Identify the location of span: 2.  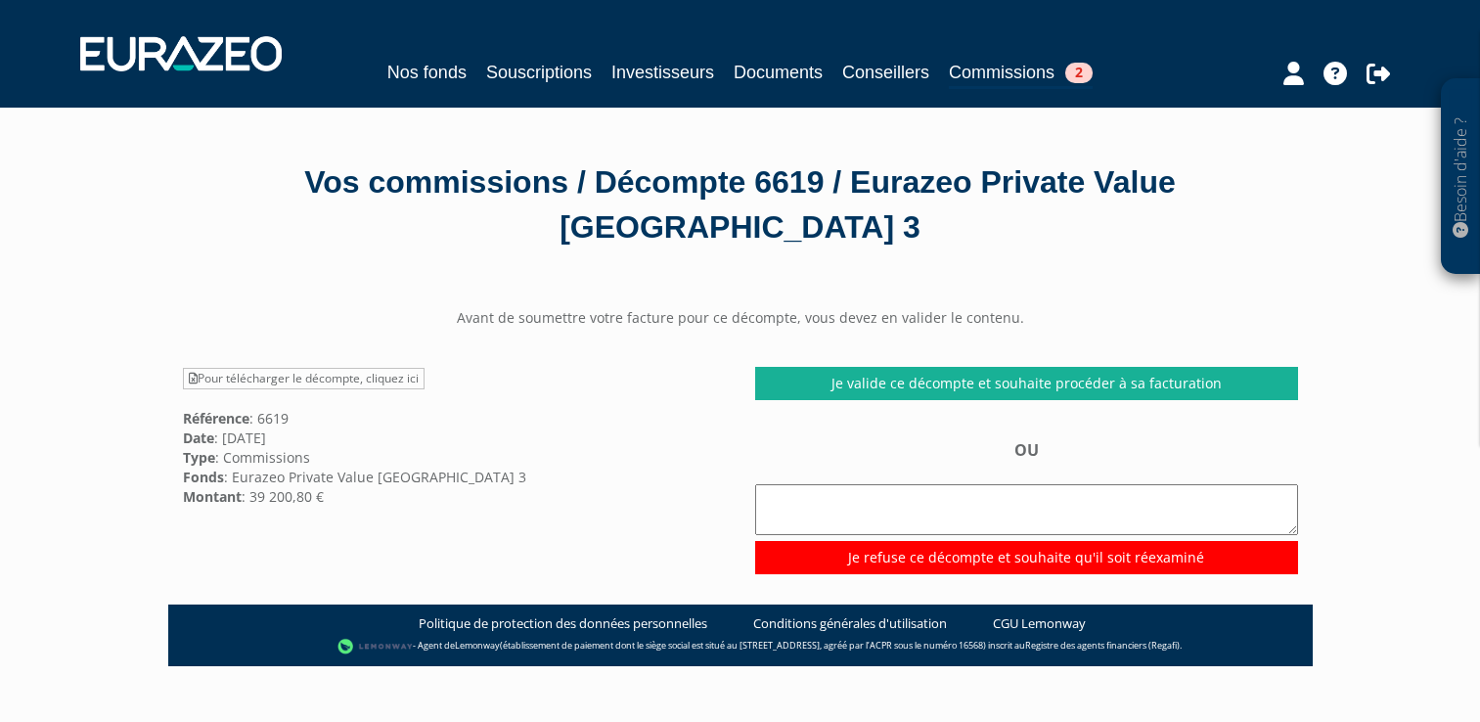
(1079, 72).